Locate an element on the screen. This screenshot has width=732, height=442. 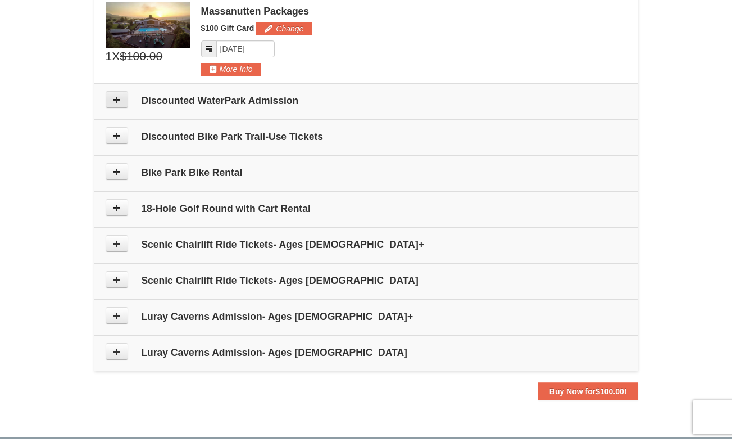
span: $100 Gift Card is located at coordinates (228, 28).